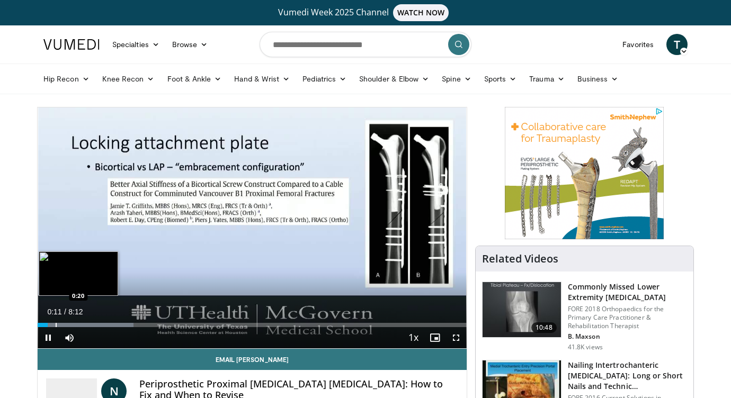 The image size is (731, 398). I want to click on a: Sports, so click(500, 79).